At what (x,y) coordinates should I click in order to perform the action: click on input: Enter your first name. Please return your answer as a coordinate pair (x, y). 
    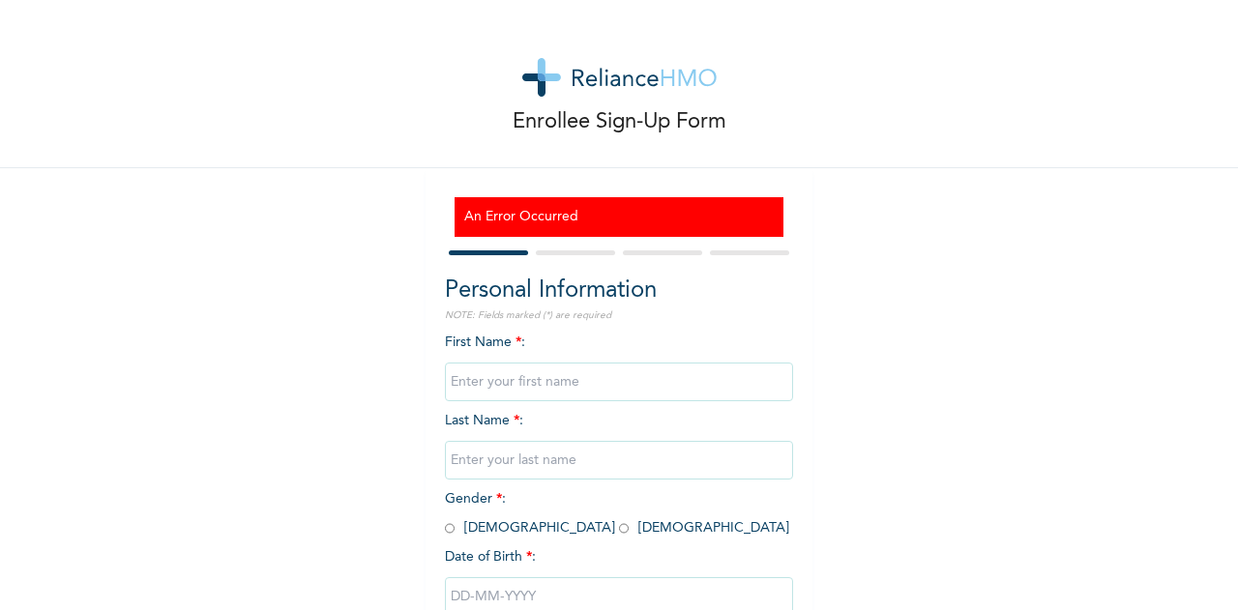
    Looking at the image, I should click on (619, 382).